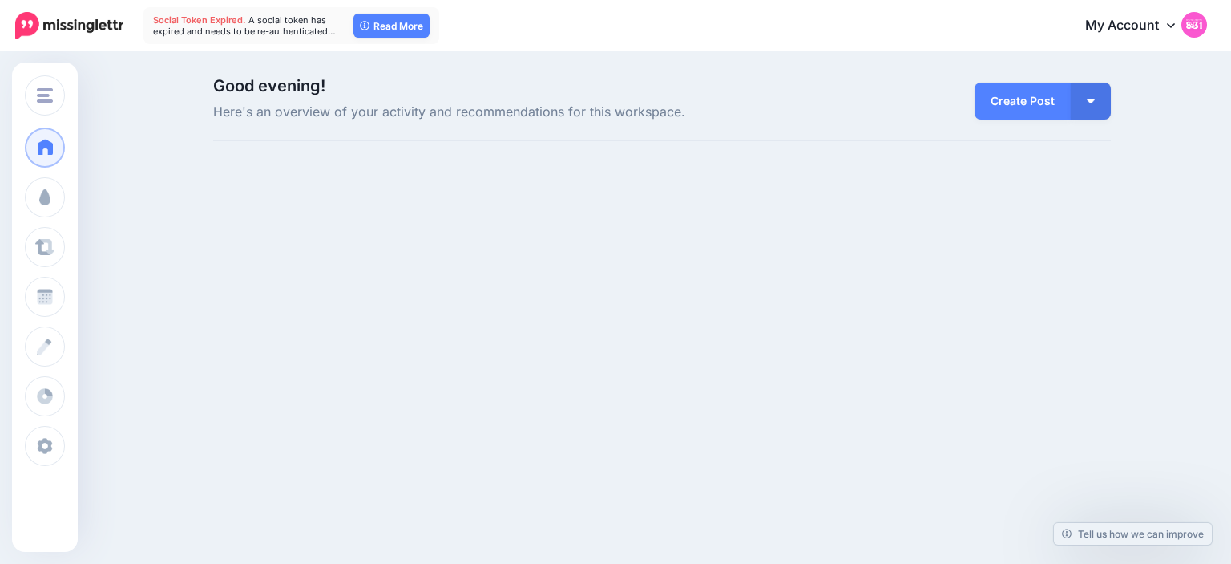  I want to click on a: Read More, so click(391, 26).